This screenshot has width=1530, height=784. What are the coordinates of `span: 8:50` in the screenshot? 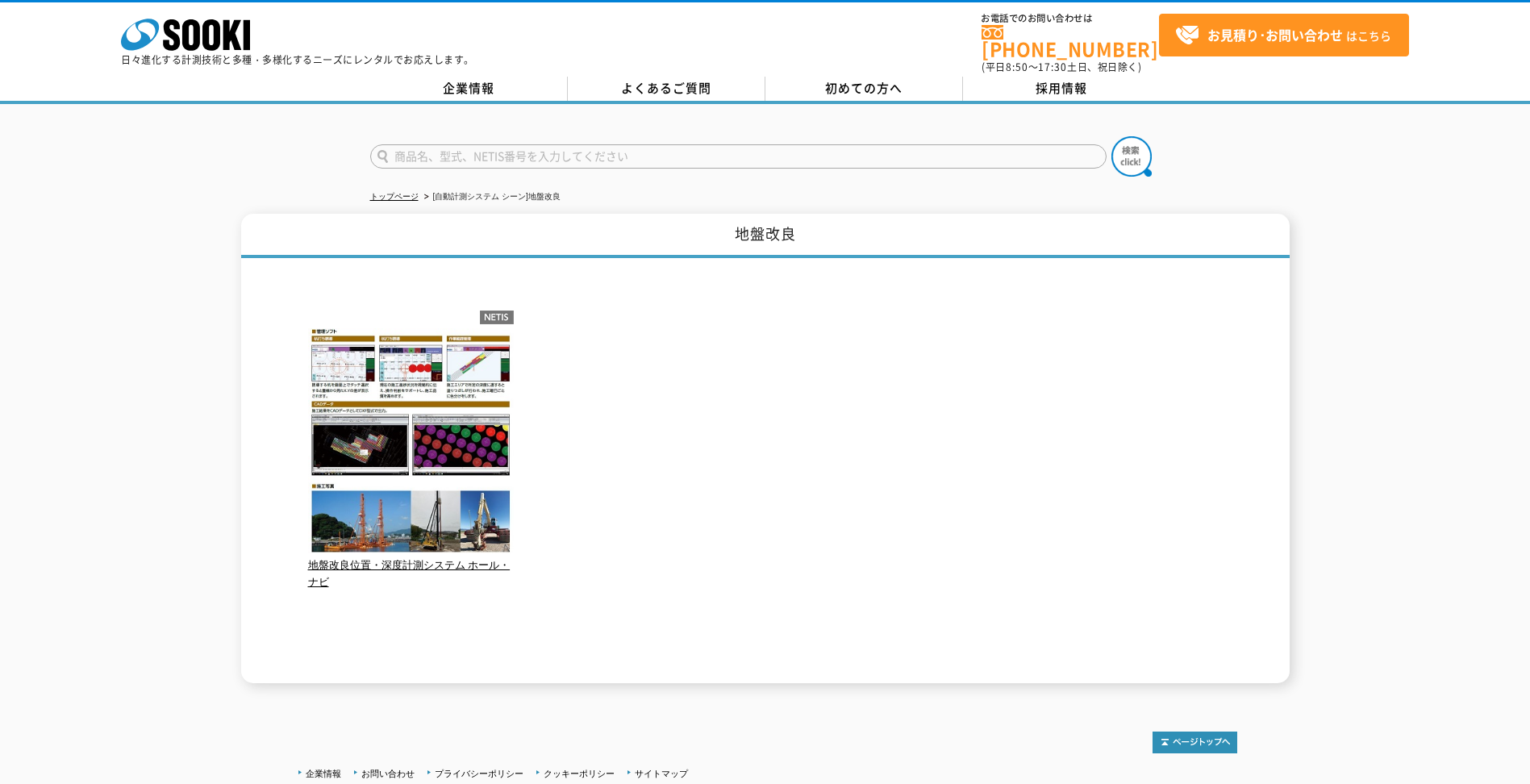 It's located at (1017, 67).